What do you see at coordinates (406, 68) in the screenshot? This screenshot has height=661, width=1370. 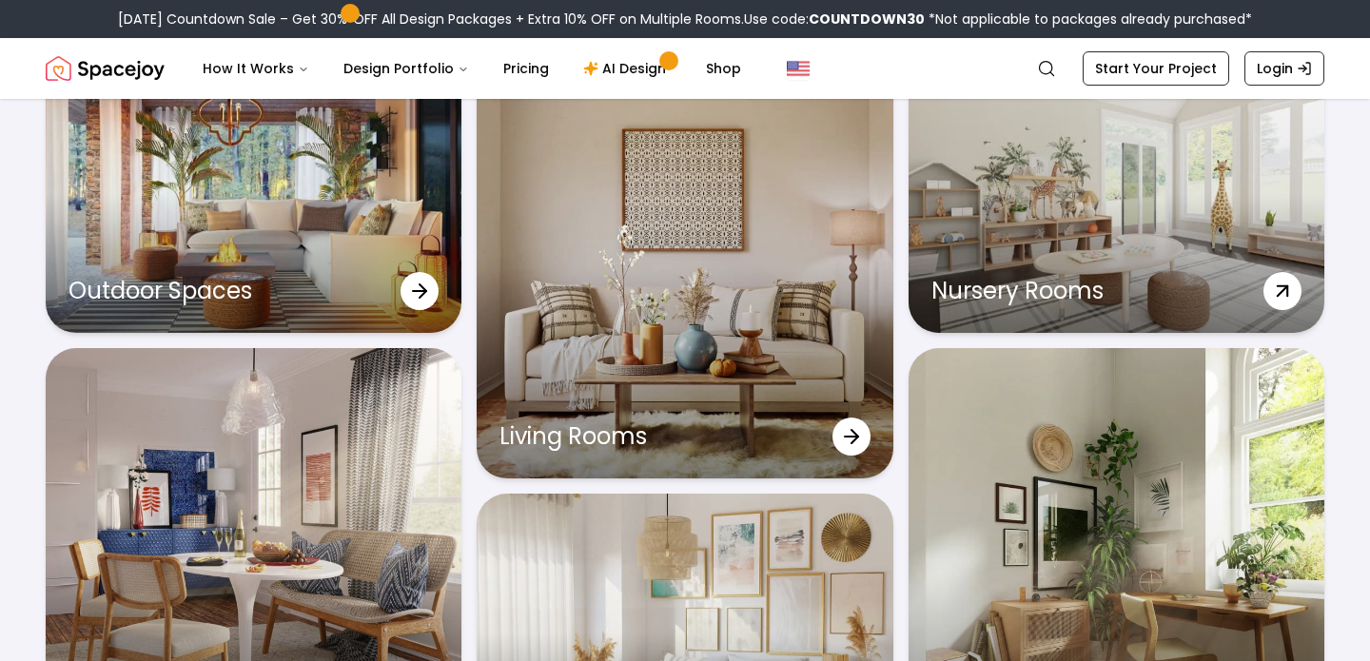 I see `button: Design Portfolio` at bounding box center [406, 68].